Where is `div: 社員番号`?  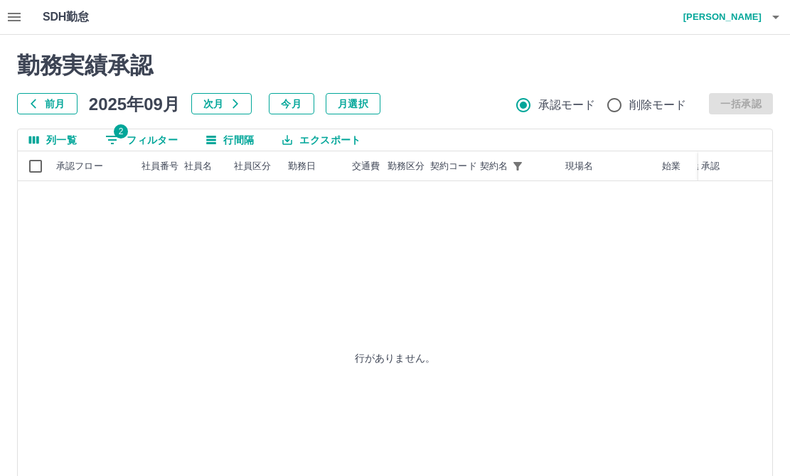 div: 社員番号 is located at coordinates (160, 166).